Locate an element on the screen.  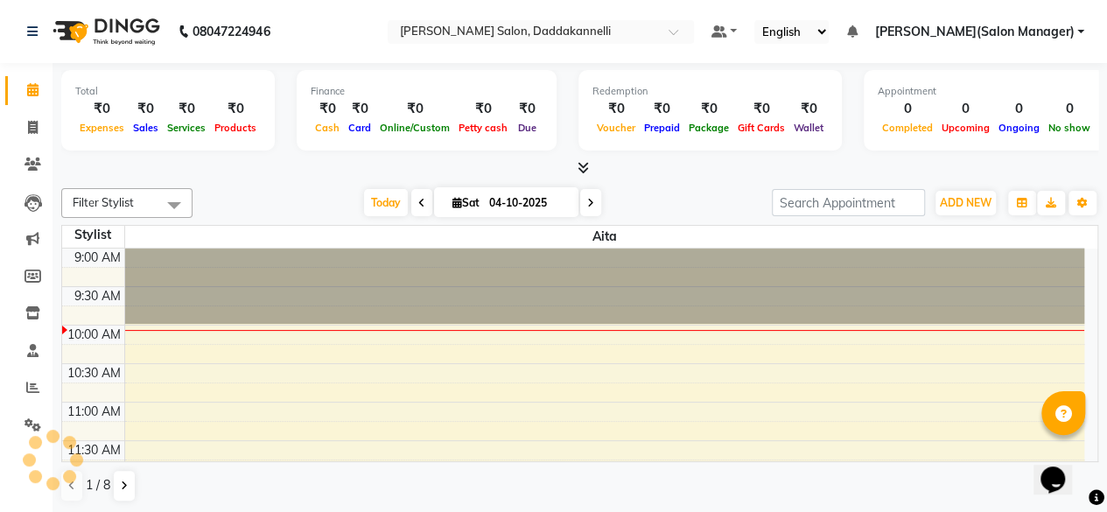
div: 9:00 AM is located at coordinates (97, 257).